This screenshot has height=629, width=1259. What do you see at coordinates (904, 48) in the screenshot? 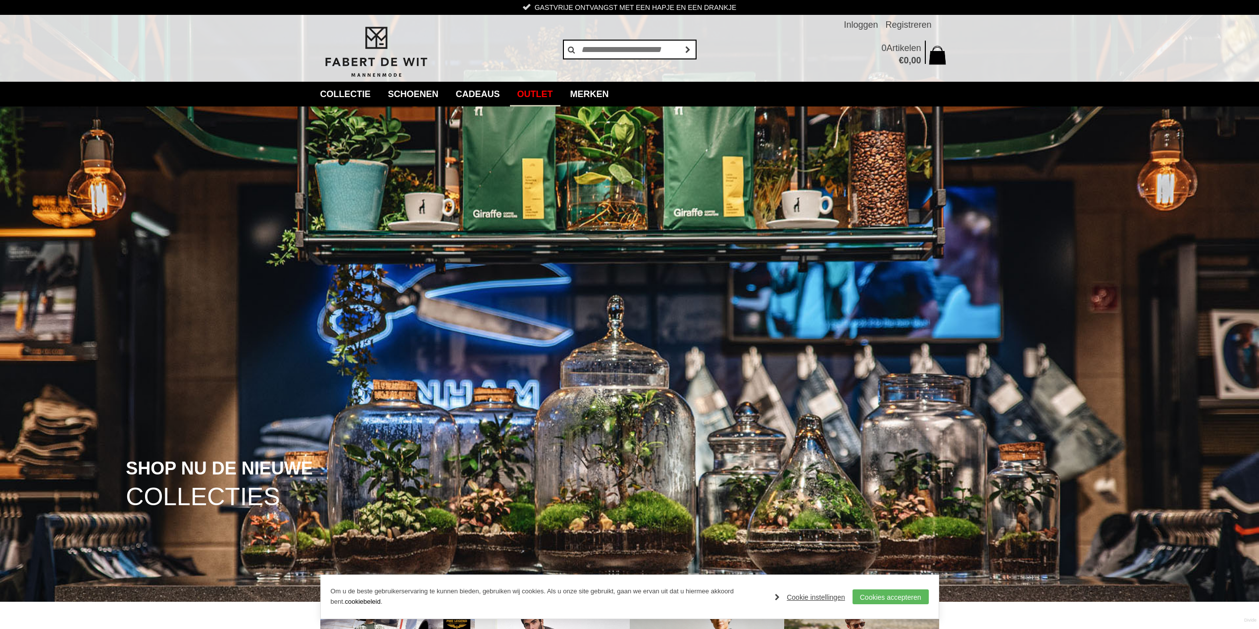
I see `span: Artikelen` at bounding box center [904, 48].